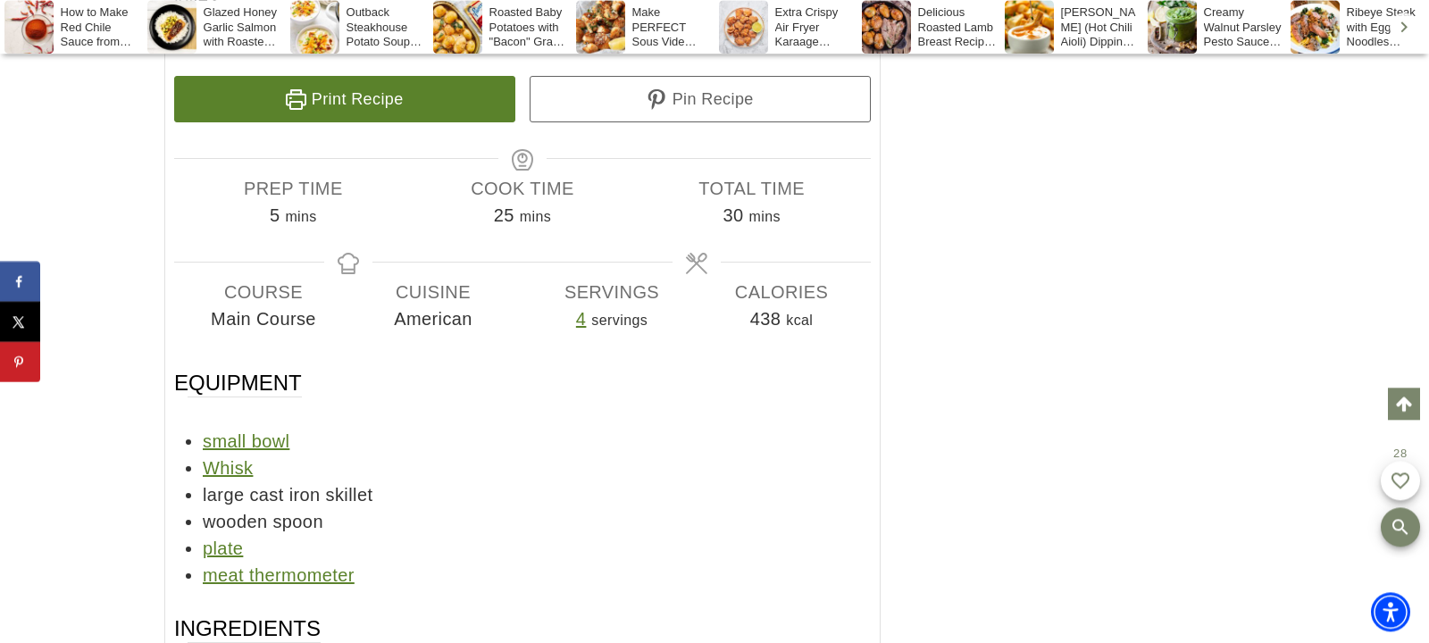  I want to click on a: Adjust recipe servings, so click(581, 319).